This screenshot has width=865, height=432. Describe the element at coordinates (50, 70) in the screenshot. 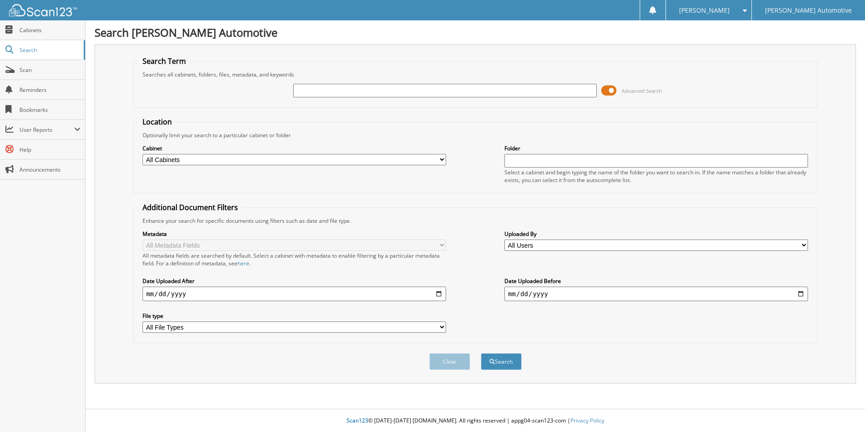

I see `span: Scan` at that location.